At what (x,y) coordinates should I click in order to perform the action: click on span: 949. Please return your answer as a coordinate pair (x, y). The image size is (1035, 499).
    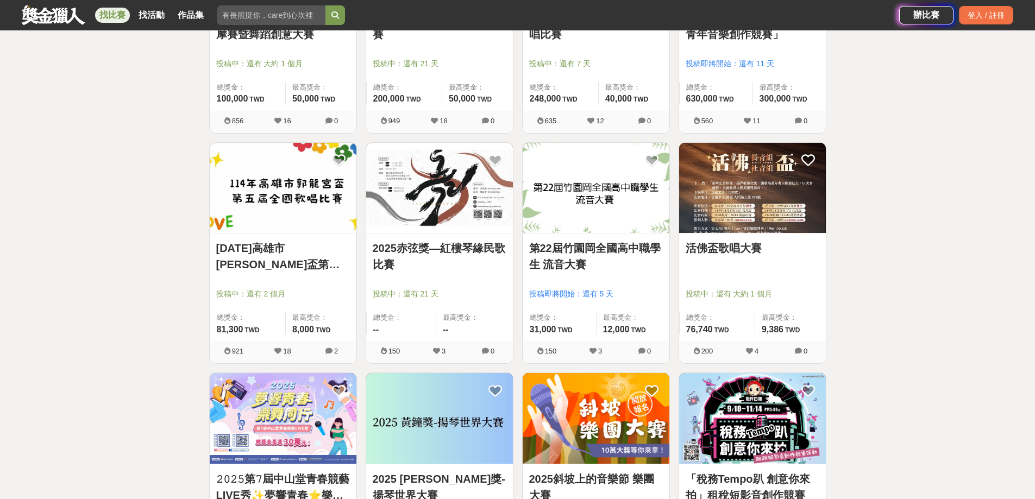
    Looking at the image, I should click on (394, 121).